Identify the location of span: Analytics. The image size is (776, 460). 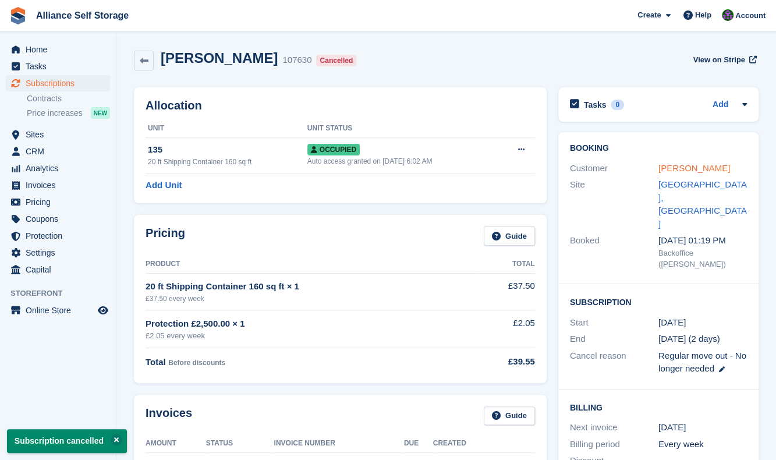
(61, 168).